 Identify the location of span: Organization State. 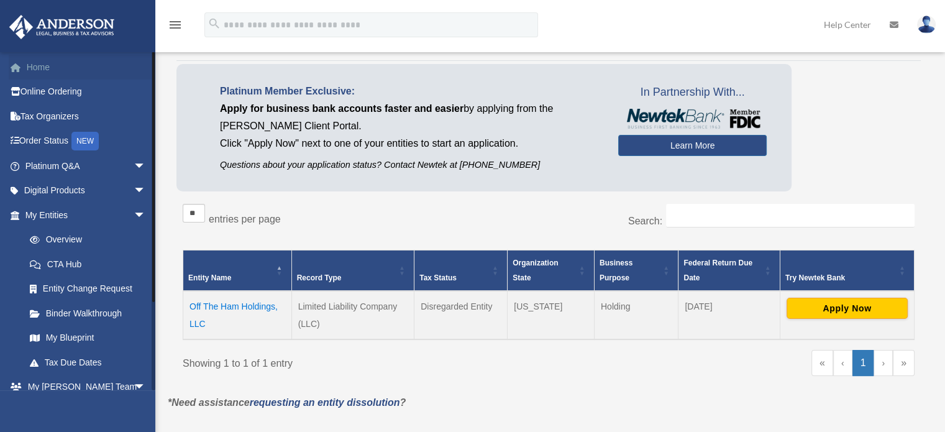
(535, 270).